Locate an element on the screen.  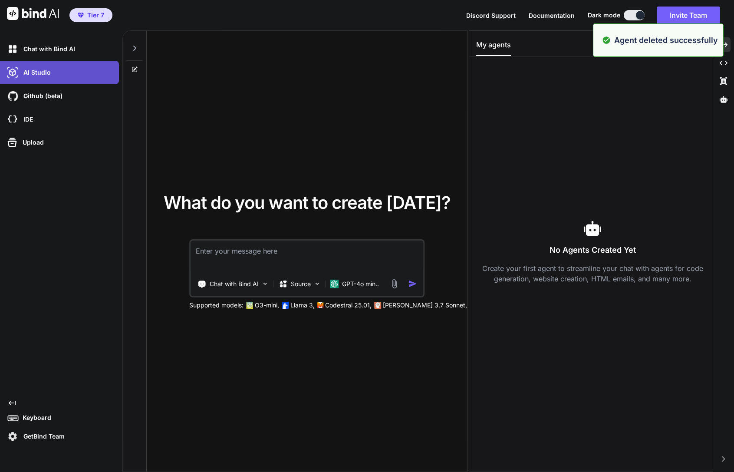
p: Llama 3, is located at coordinates (303, 305).